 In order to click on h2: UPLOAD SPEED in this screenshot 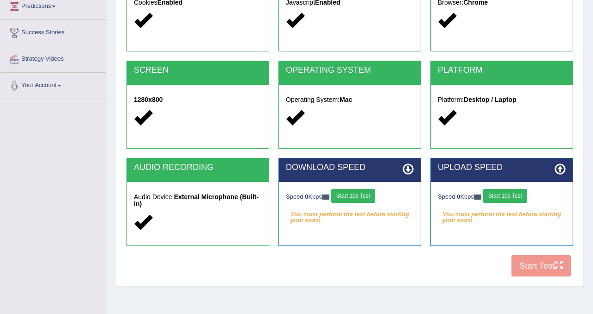, I will do `click(502, 168)`.